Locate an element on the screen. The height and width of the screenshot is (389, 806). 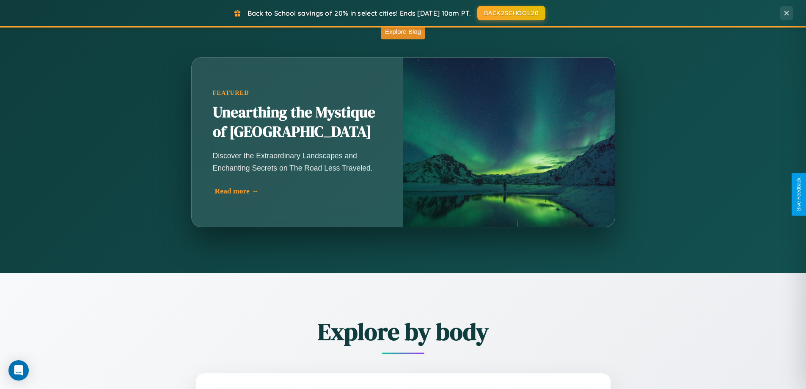
div: Read more → is located at coordinates (300, 191).